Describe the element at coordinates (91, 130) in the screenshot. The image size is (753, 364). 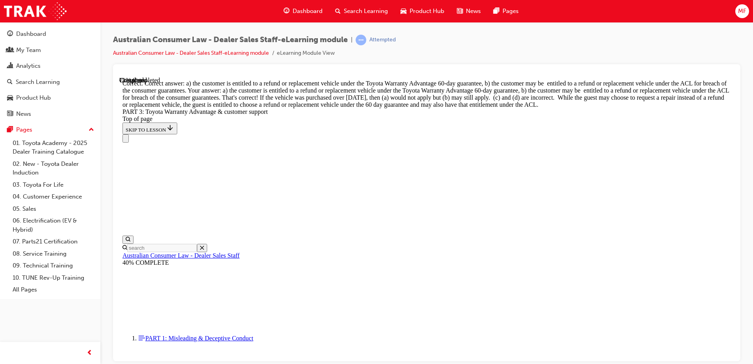
I see `span: up-icon` at that location.